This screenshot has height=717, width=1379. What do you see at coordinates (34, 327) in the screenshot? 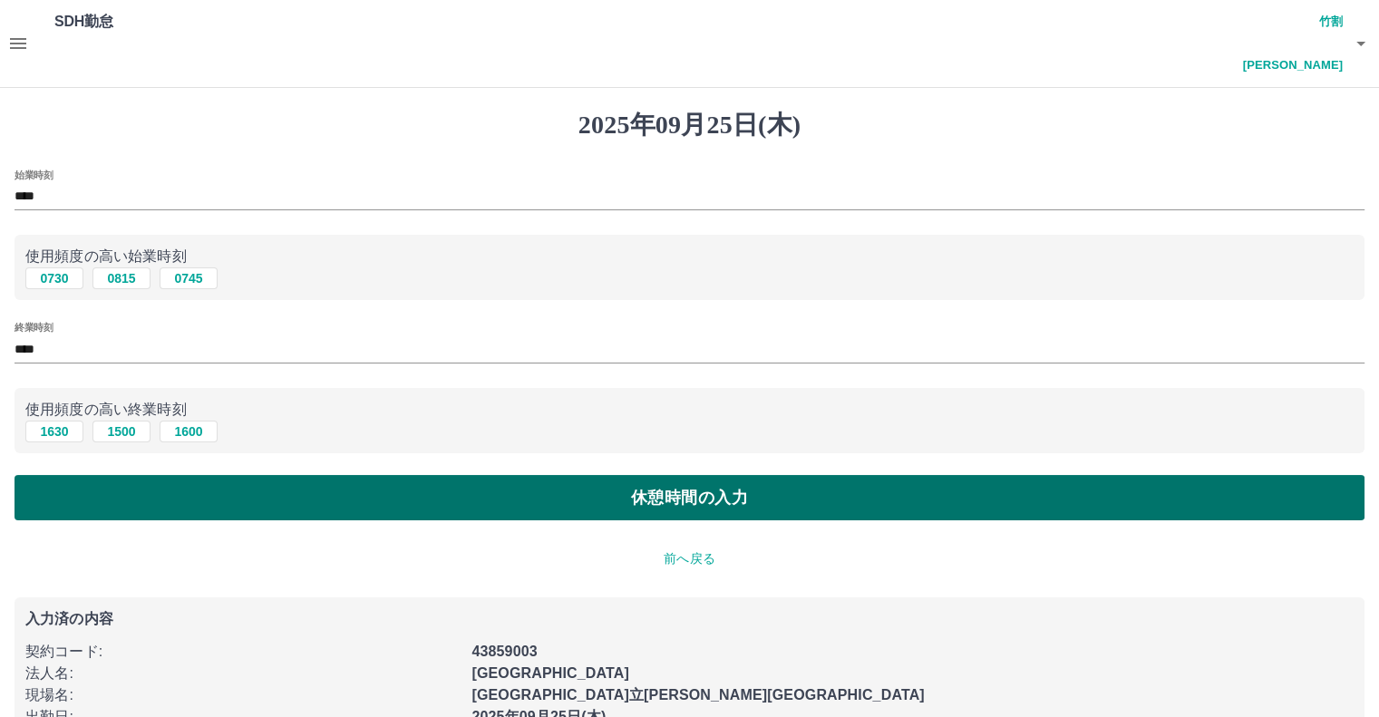
I see `label: 終業時刻` at bounding box center [34, 327].